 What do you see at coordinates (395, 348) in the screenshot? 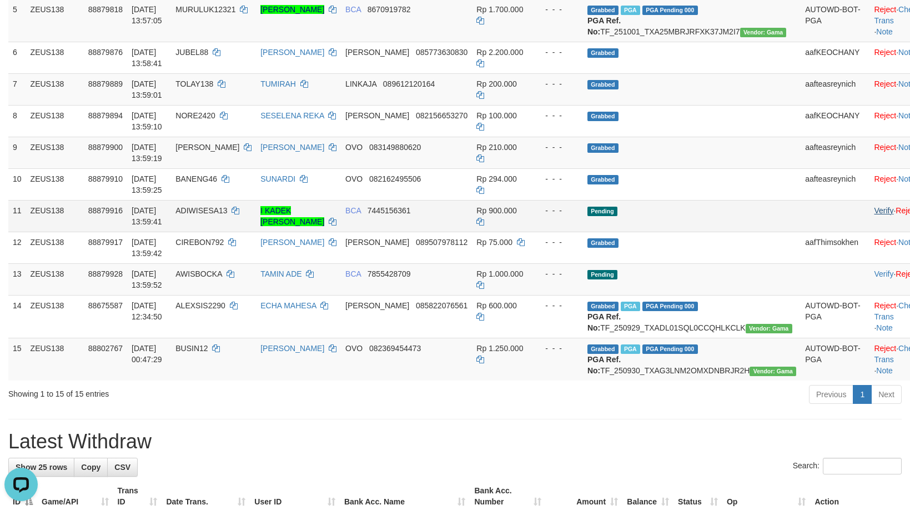
I see `span: Copy 082369454473 to clipboard` at bounding box center [395, 348].